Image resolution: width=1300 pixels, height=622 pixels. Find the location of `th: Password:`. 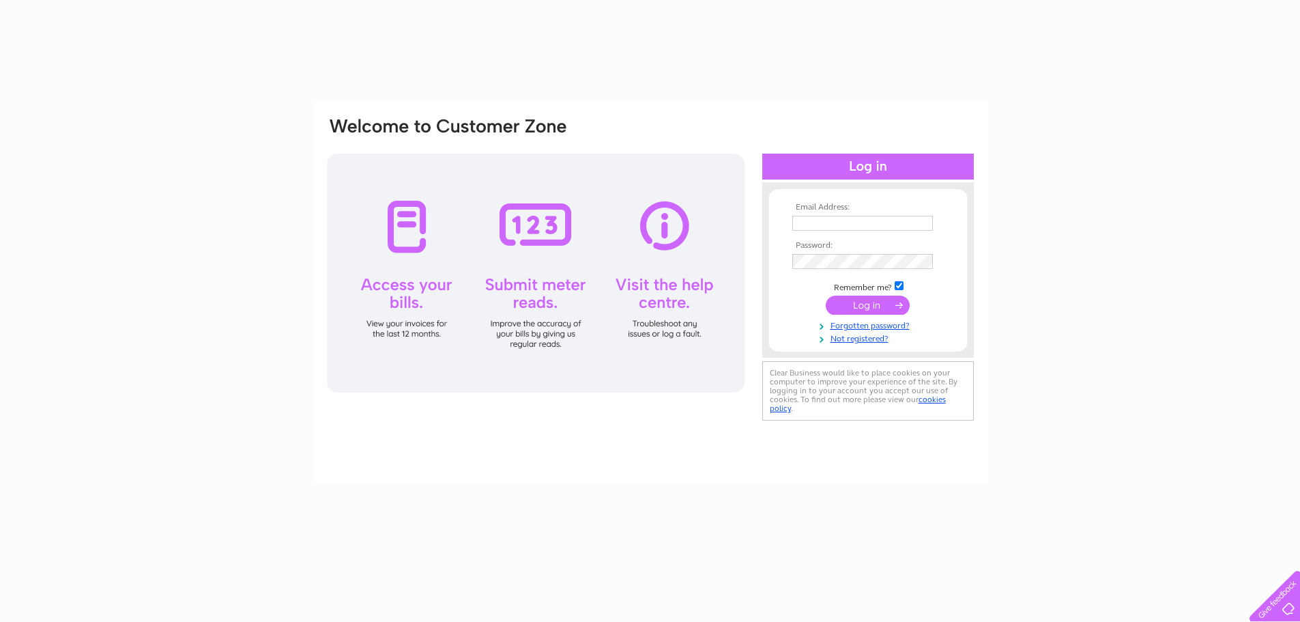

th: Password: is located at coordinates (868, 246).